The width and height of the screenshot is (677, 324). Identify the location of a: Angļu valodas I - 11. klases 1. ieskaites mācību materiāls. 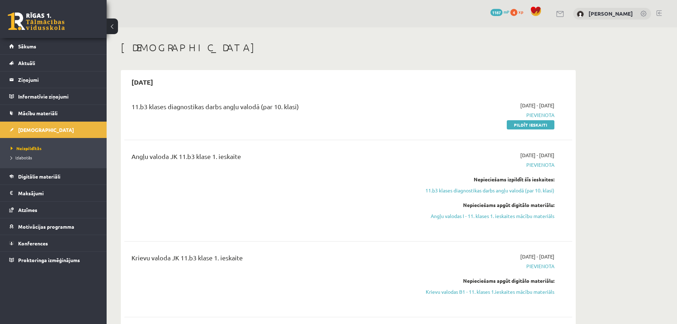
(487, 216).